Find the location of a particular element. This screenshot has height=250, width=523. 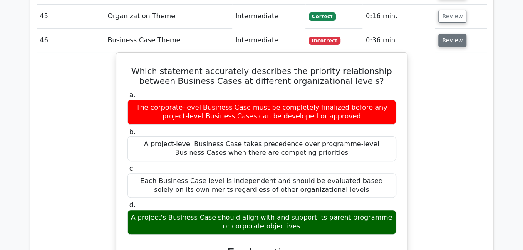

span: b. is located at coordinates (132, 132).